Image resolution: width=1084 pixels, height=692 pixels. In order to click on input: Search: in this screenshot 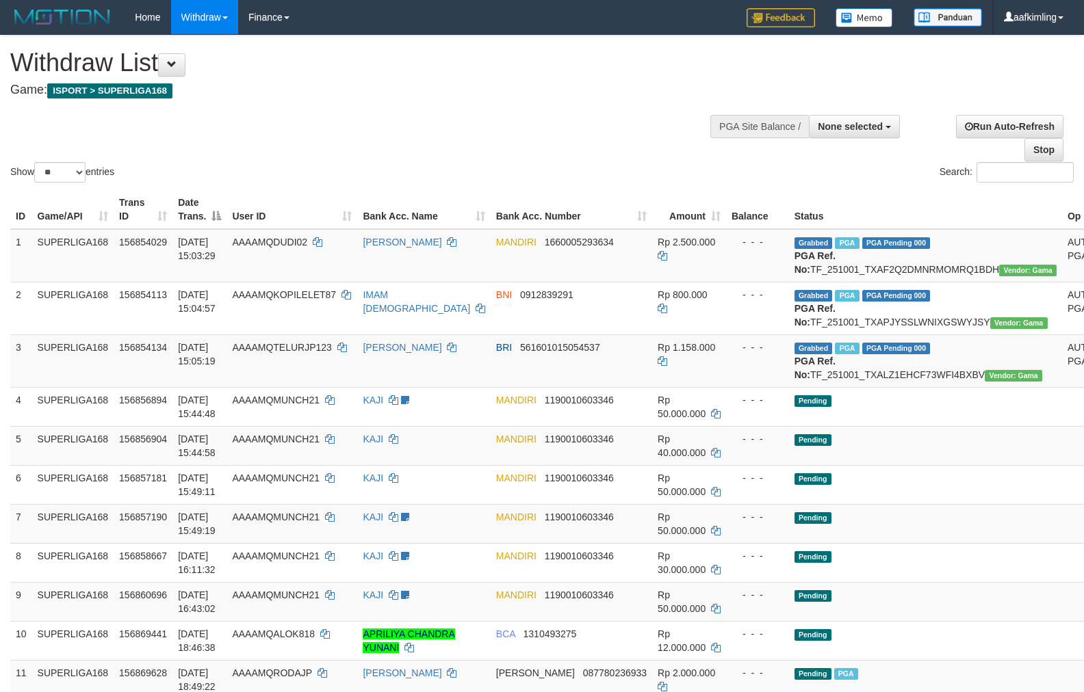, I will do `click(1025, 172)`.